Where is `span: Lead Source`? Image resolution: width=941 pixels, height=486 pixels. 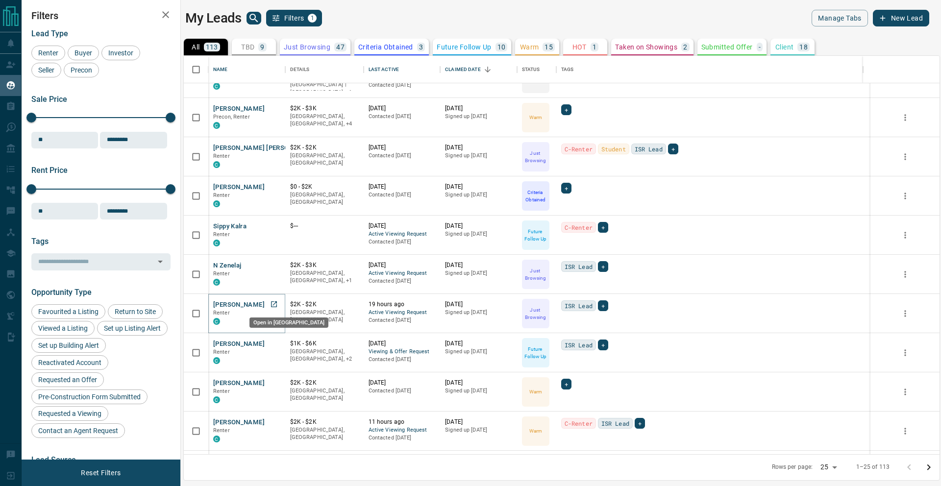
span: Lead Source is located at coordinates (53, 460).